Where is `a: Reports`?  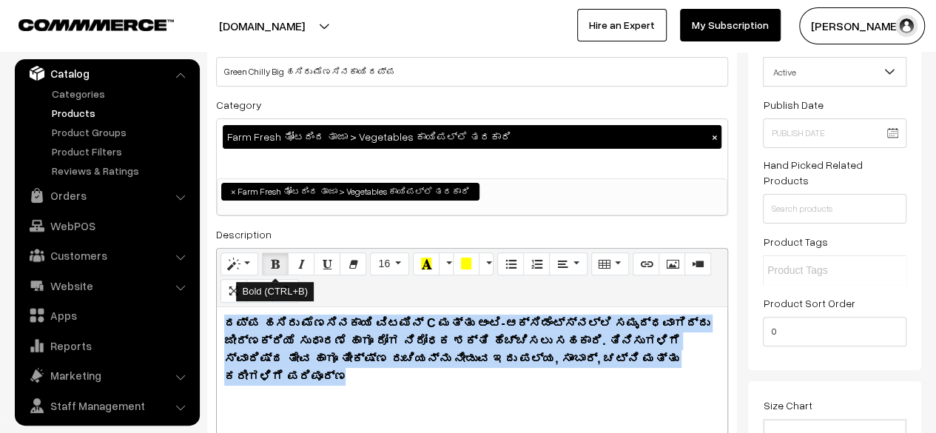 a: Reports is located at coordinates (107, 346).